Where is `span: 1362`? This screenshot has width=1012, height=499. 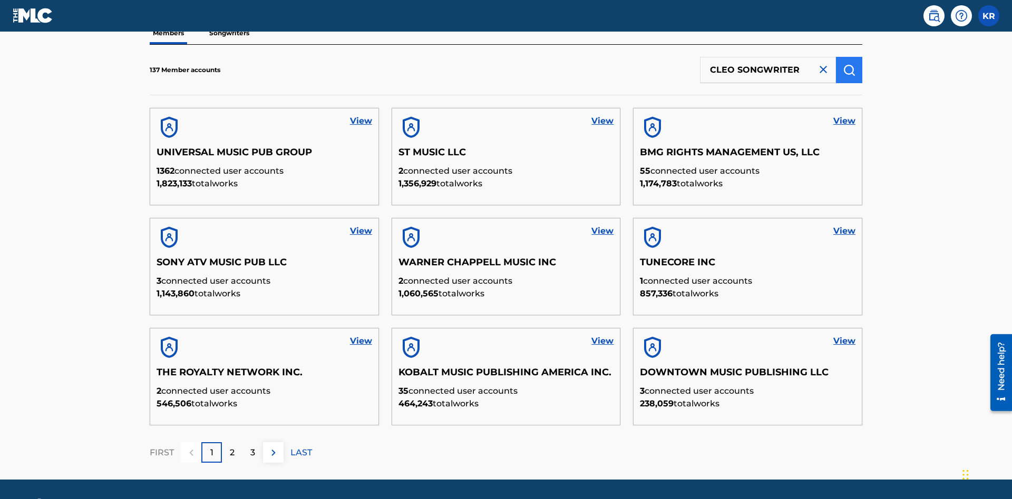 span: 1362 is located at coordinates (165, 171).